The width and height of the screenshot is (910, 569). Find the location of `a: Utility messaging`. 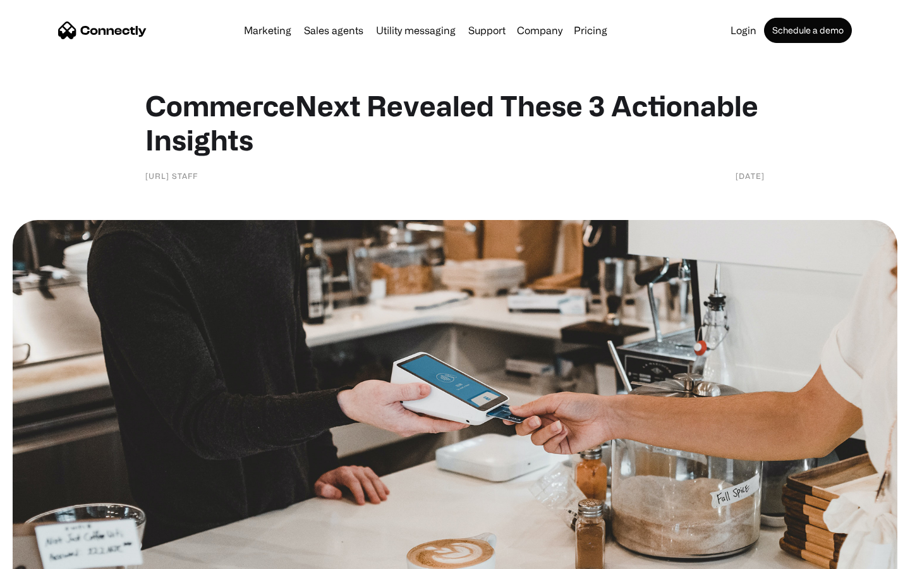

a: Utility messaging is located at coordinates (416, 30).